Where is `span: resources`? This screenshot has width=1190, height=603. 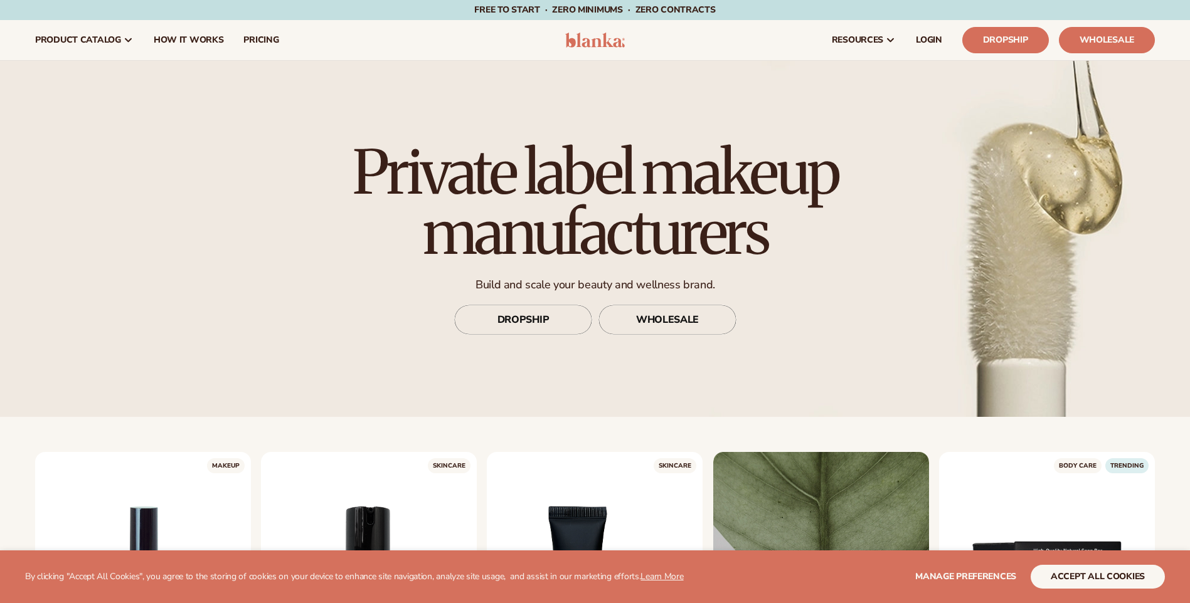 span: resources is located at coordinates (858, 40).